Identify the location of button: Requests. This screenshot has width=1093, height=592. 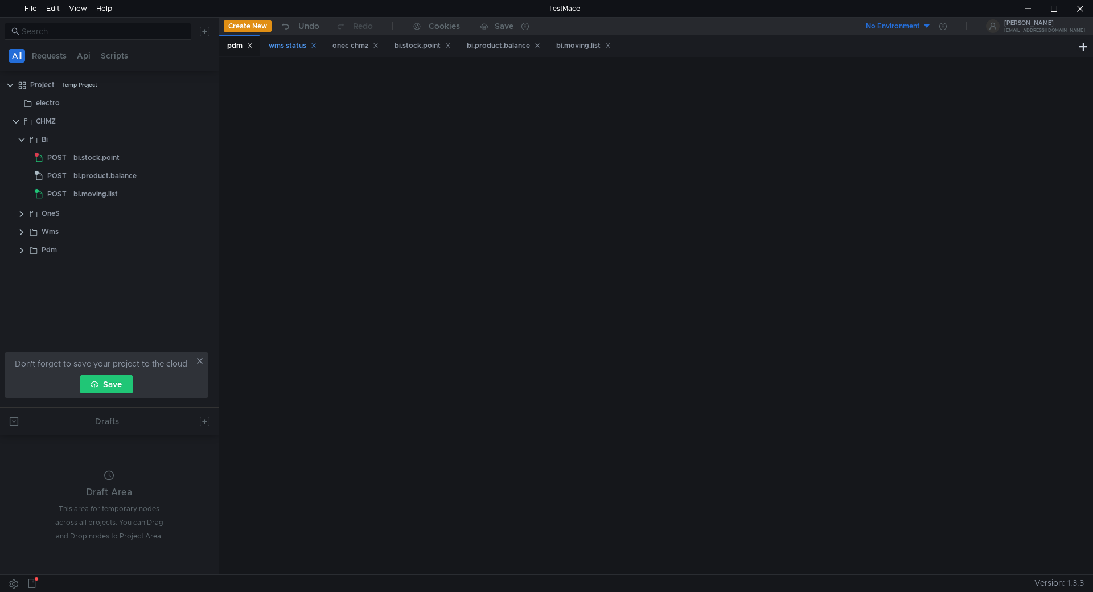
(49, 56).